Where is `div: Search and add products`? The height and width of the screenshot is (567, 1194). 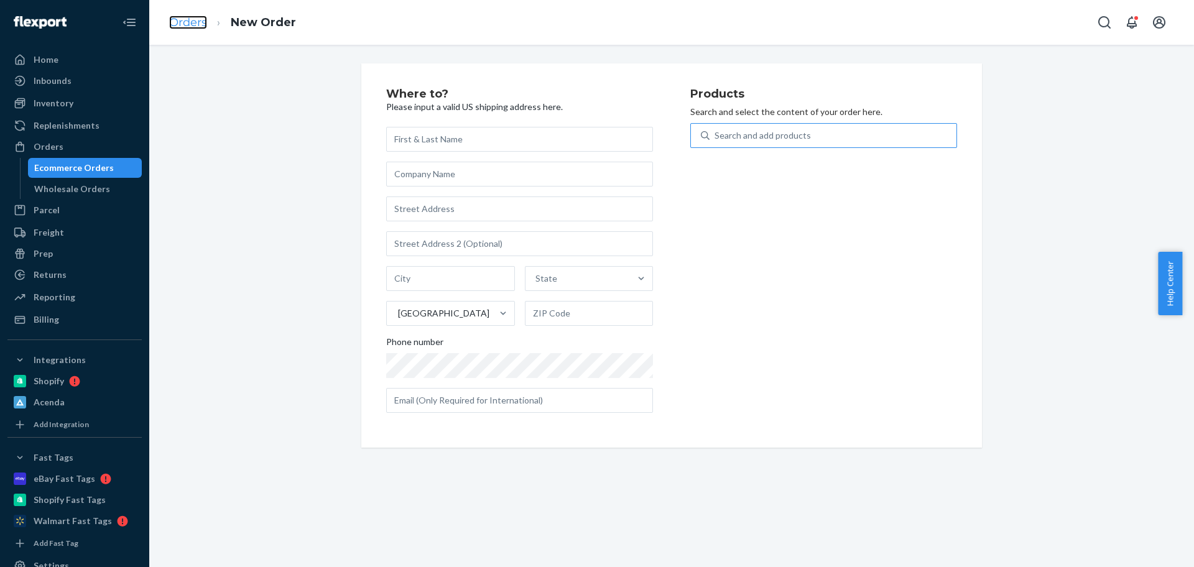
div: Search and add products is located at coordinates (762, 136).